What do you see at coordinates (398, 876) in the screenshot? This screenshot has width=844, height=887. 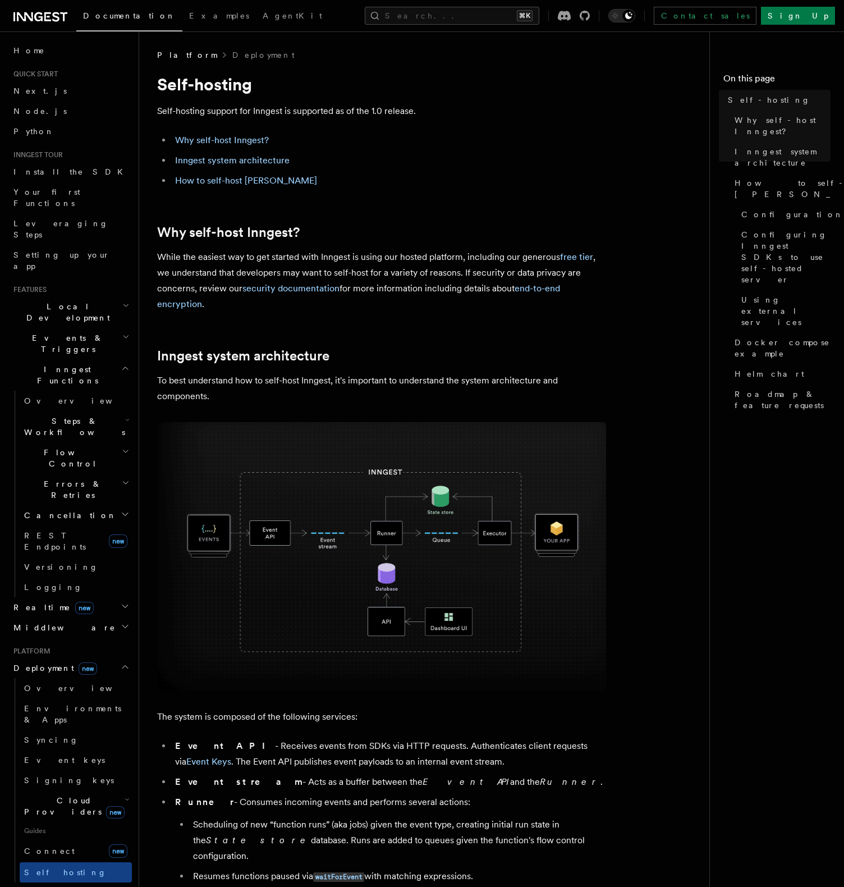 I see `li: Resumes functions paused via with matching expressions.` at bounding box center [398, 876].